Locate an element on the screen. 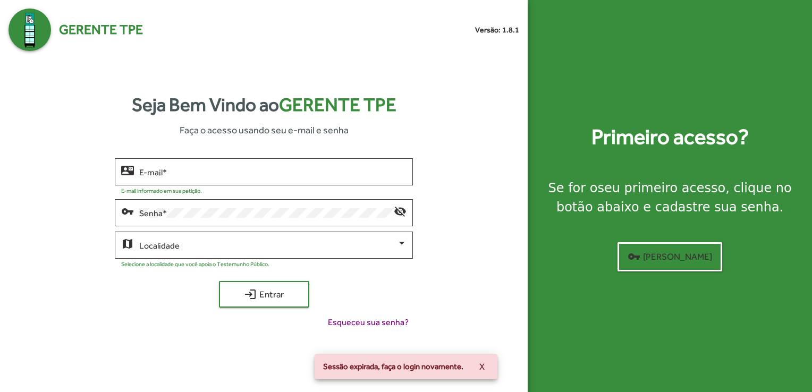 The image size is (812, 392). mat-icon: contact_mail is located at coordinates (127, 170).